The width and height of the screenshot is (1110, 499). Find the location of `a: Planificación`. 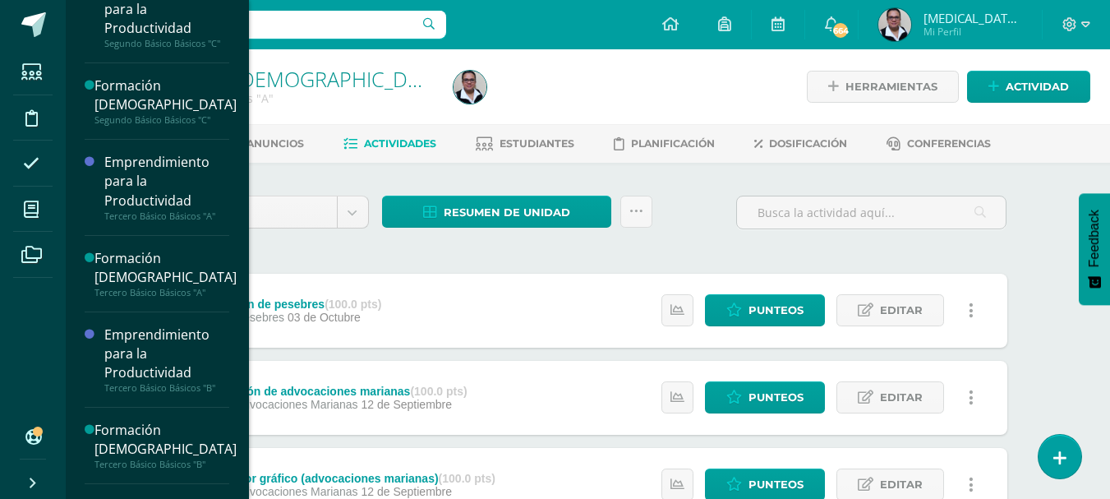

a: Planificación is located at coordinates (664, 144).